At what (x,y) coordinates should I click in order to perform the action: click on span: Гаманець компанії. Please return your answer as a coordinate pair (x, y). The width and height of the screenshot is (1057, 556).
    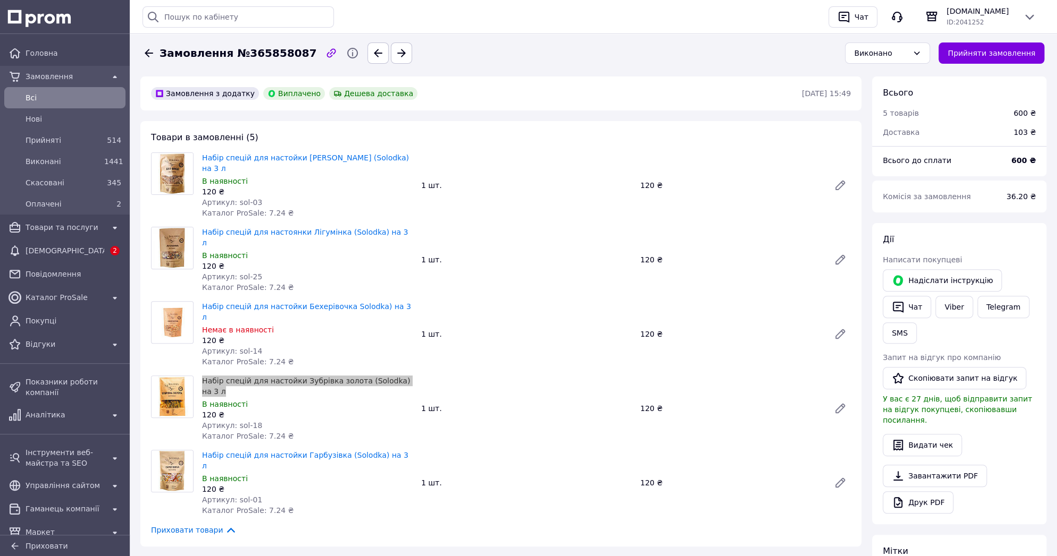
    Looking at the image, I should click on (65, 509).